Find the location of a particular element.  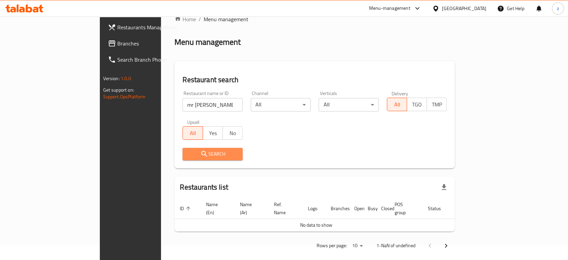

span: Menu management is located at coordinates (226, 19).